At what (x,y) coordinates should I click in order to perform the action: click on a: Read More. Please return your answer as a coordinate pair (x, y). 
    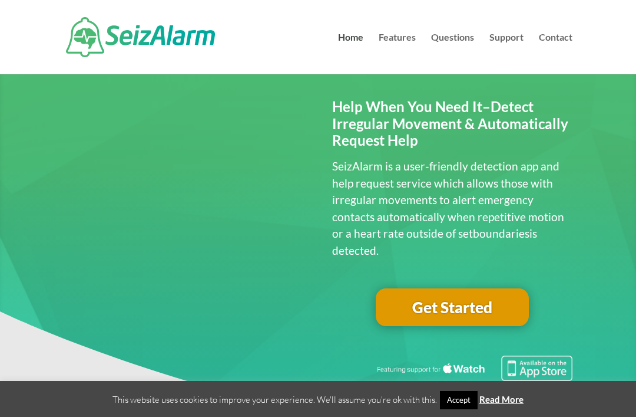
    Looking at the image, I should click on (501, 399).